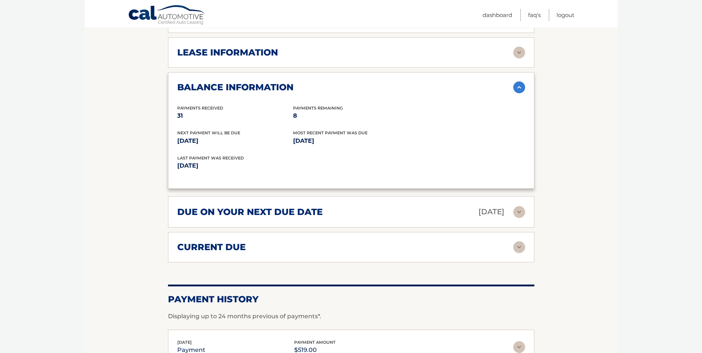 The height and width of the screenshot is (353, 702). I want to click on span: Payments Received, so click(200, 108).